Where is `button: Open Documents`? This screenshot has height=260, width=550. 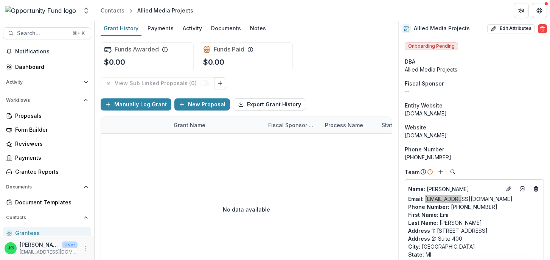 button: Open Documents is located at coordinates (47, 187).